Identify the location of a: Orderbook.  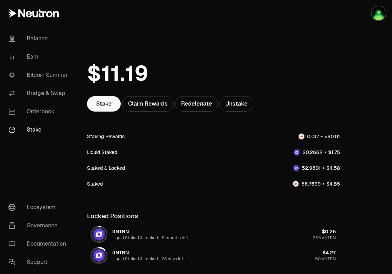
(39, 112).